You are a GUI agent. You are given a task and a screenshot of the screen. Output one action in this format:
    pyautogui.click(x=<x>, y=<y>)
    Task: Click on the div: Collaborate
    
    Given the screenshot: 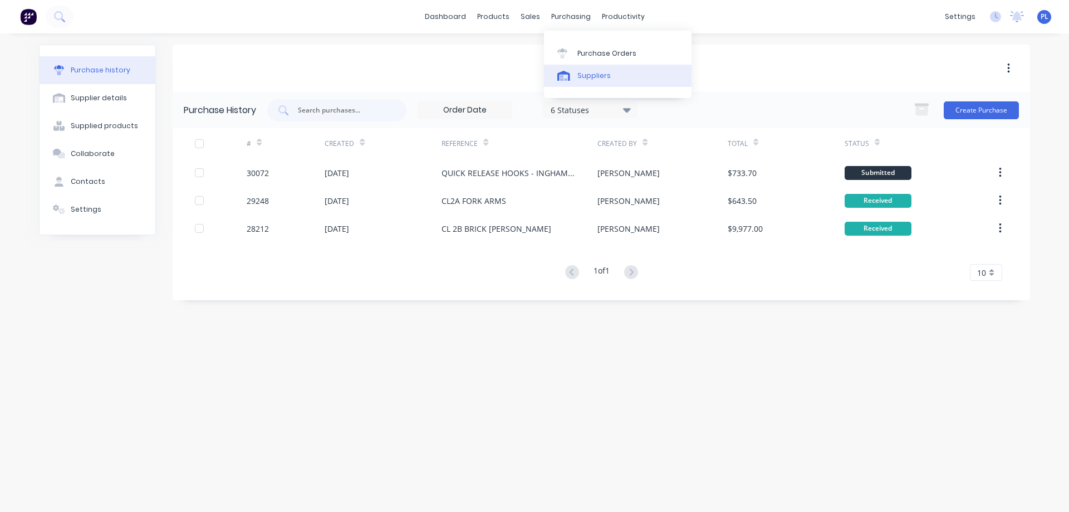 What is the action you would take?
    pyautogui.click(x=92, y=154)
    